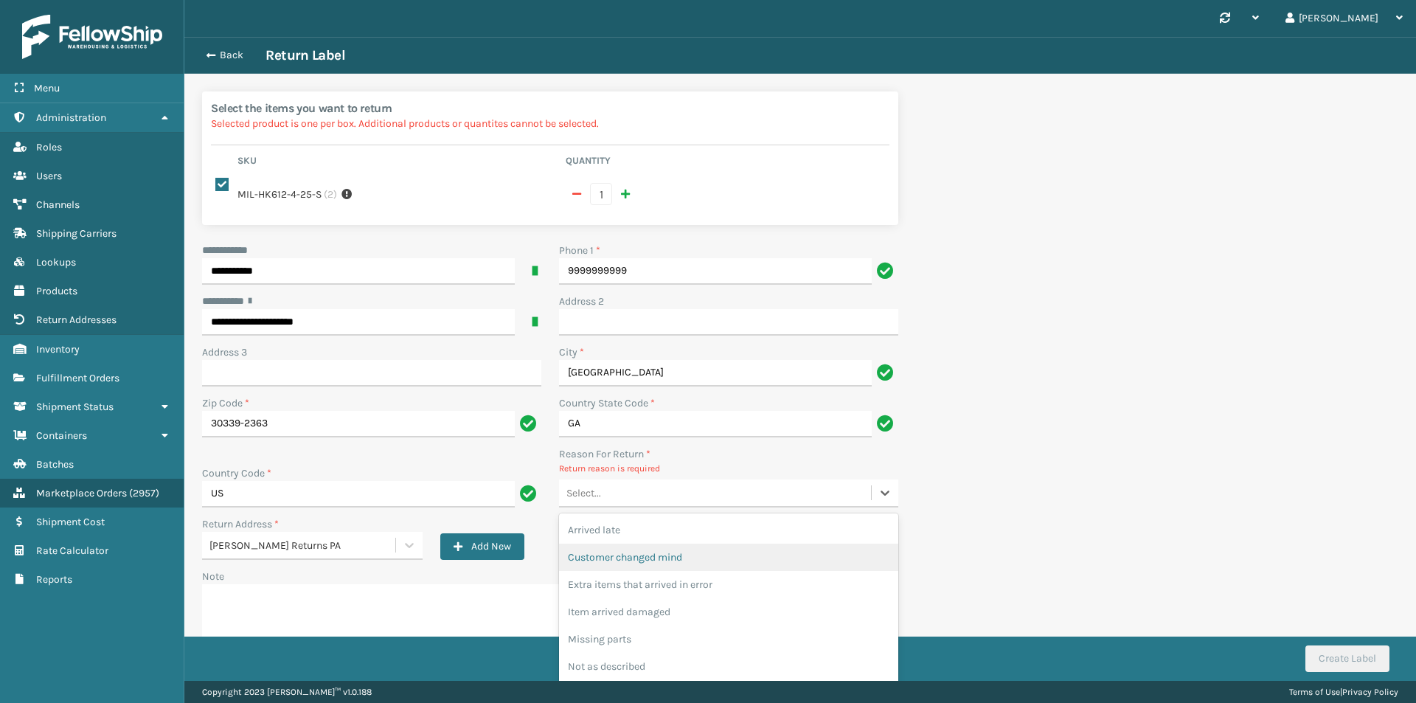 The width and height of the screenshot is (1416, 703). I want to click on span: Administration, so click(71, 117).